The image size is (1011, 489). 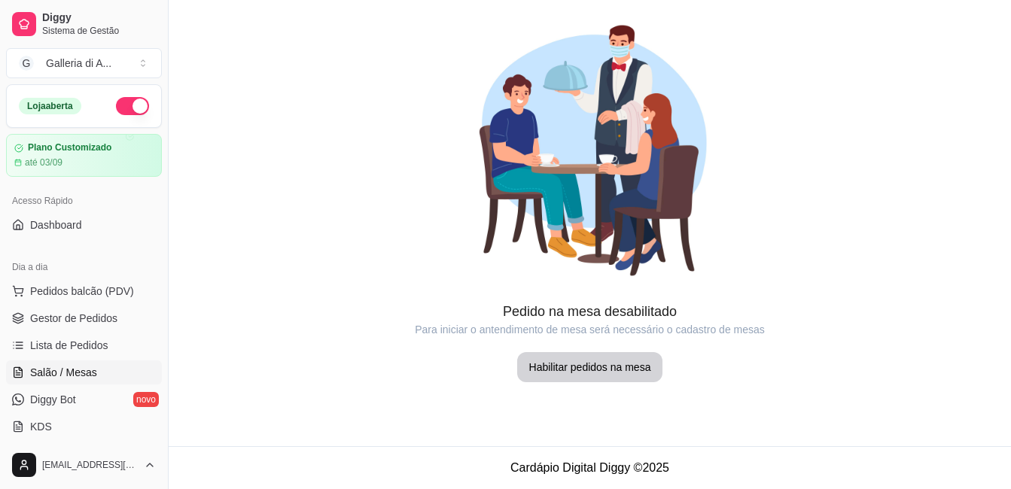 What do you see at coordinates (590, 330) in the screenshot?
I see `article: Para iniciar o antendimento de mesa será necessário o cadastro de mesas` at bounding box center [590, 330].